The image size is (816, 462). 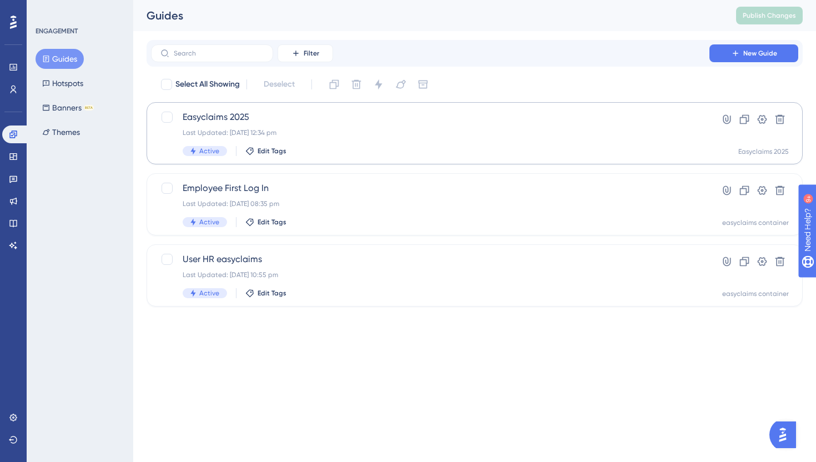 I want to click on div: 9+, so click(x=79, y=10).